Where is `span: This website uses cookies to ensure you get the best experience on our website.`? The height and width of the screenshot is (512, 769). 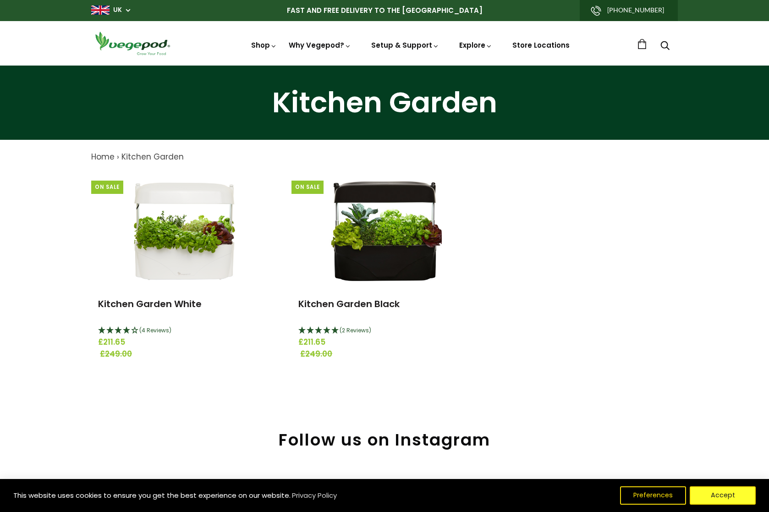
span: This website uses cookies to ensure you get the best experience on our website. is located at coordinates (152, 495).